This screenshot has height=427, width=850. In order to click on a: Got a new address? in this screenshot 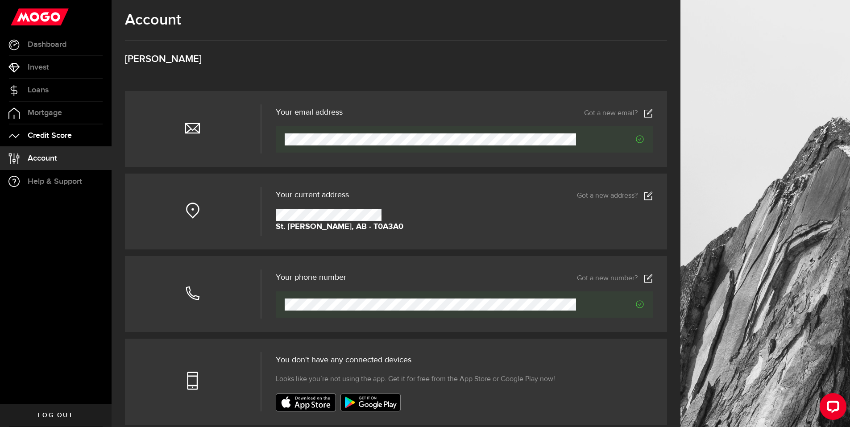, I will do `click(615, 196)`.